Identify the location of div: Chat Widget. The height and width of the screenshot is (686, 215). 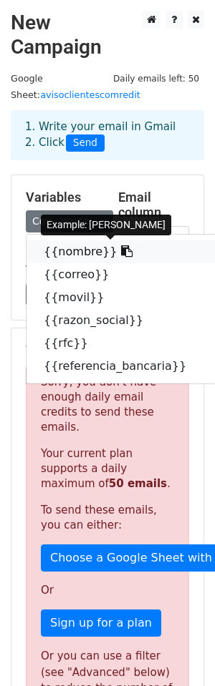
(179, 652).